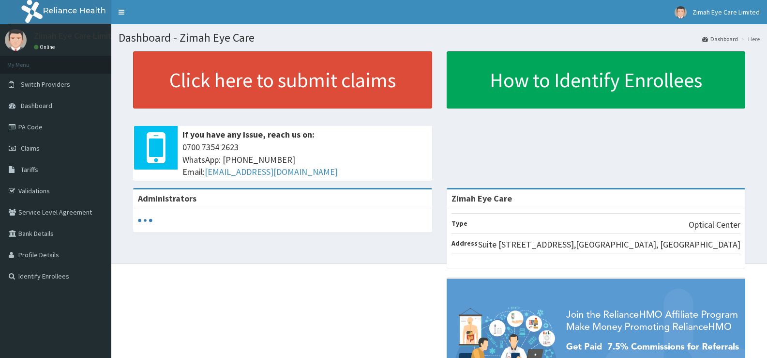 The height and width of the screenshot is (358, 767). What do you see at coordinates (45, 84) in the screenshot?
I see `span: Switch Providers` at bounding box center [45, 84].